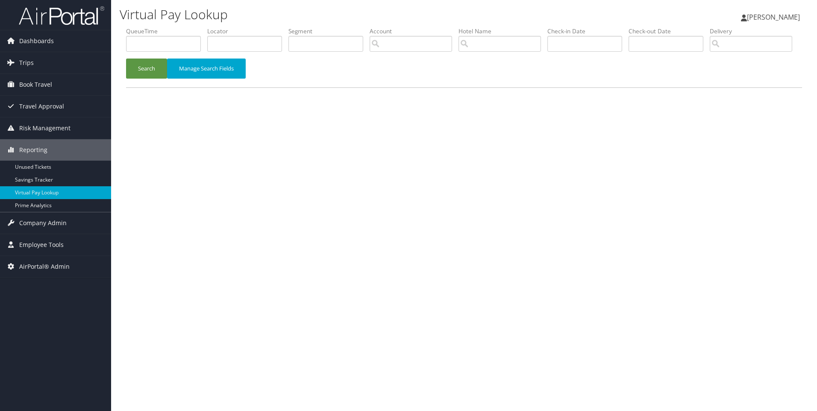 The image size is (817, 411). What do you see at coordinates (349, 15) in the screenshot?
I see `h1: Virtual Pay Lookup` at bounding box center [349, 15].